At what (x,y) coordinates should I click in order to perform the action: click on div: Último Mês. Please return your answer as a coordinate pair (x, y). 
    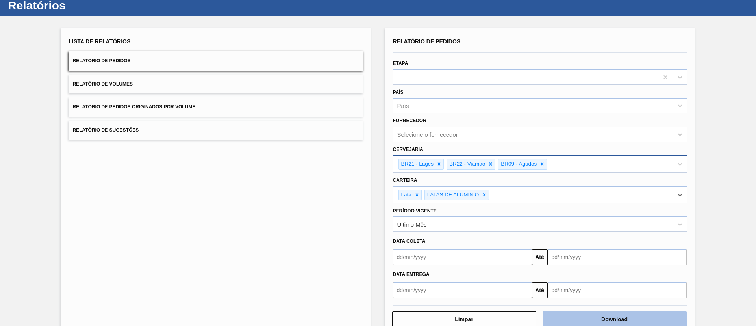
    Looking at the image, I should click on (412, 224).